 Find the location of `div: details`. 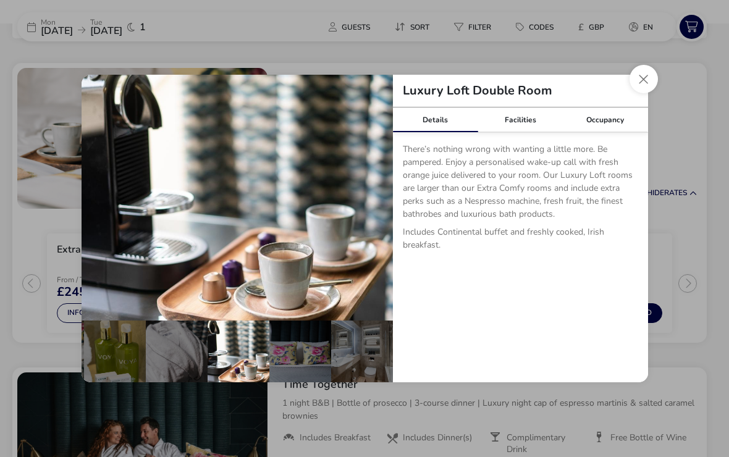

div: details is located at coordinates (365, 229).